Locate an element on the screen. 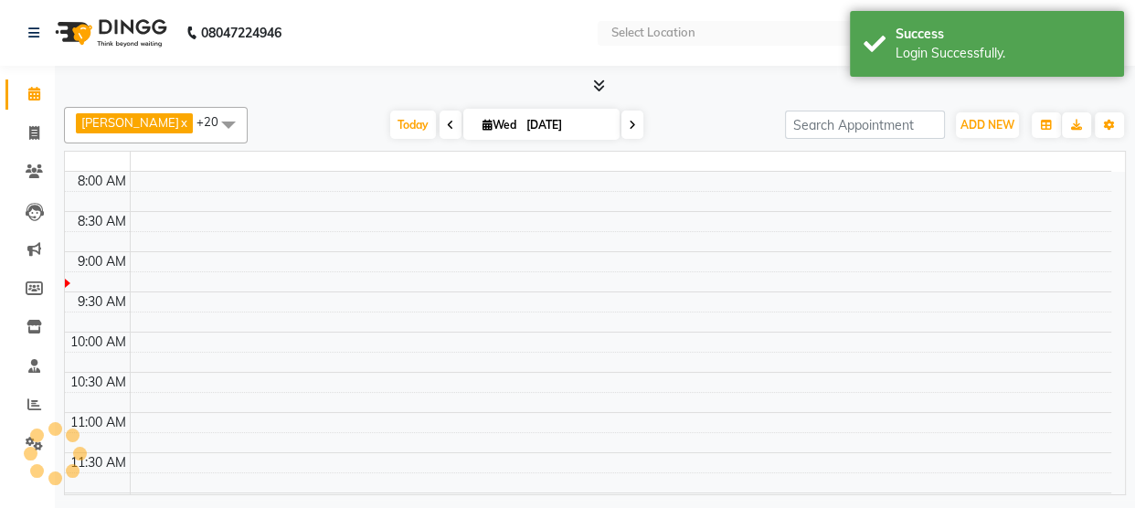 The height and width of the screenshot is (508, 1135). div: 10:00 AM is located at coordinates (98, 342).